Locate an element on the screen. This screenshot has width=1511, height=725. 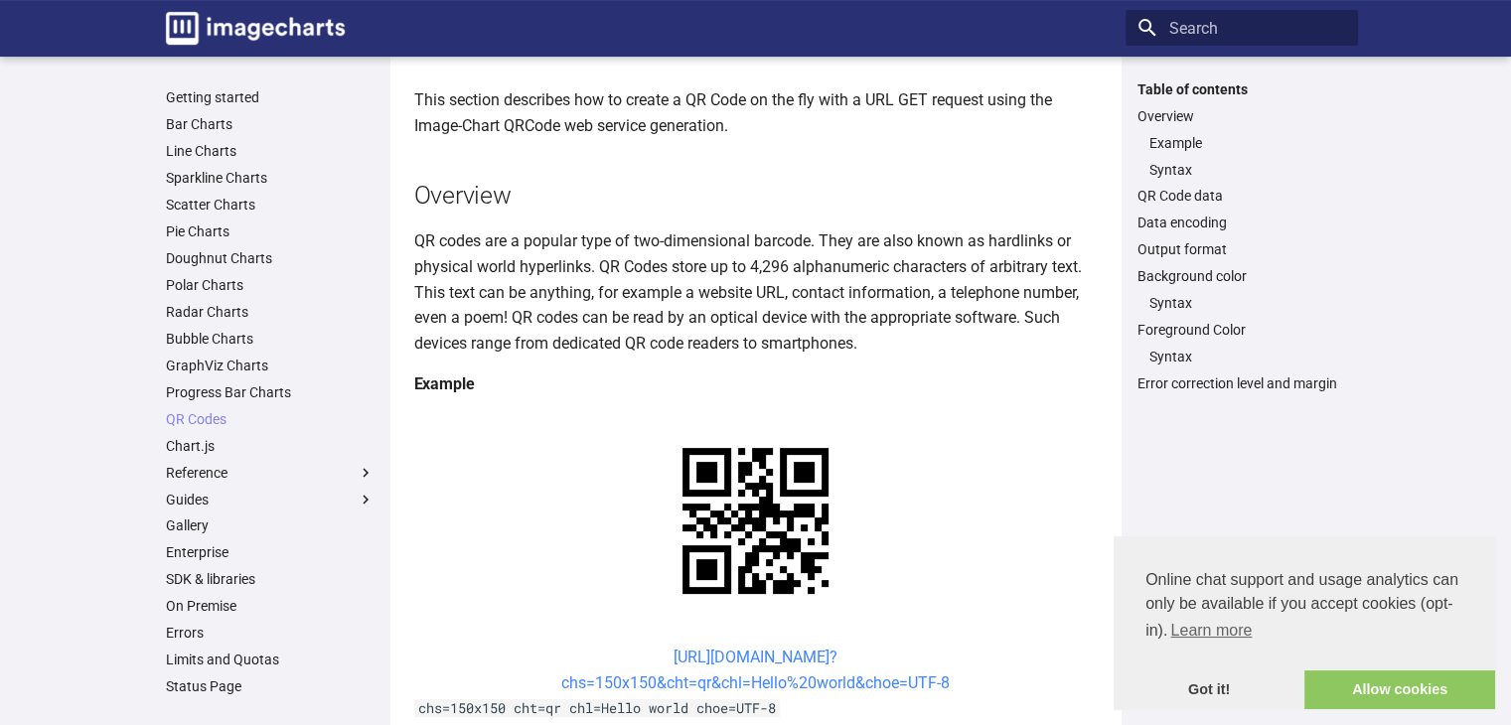
a: Polar Charts is located at coordinates (270, 285).